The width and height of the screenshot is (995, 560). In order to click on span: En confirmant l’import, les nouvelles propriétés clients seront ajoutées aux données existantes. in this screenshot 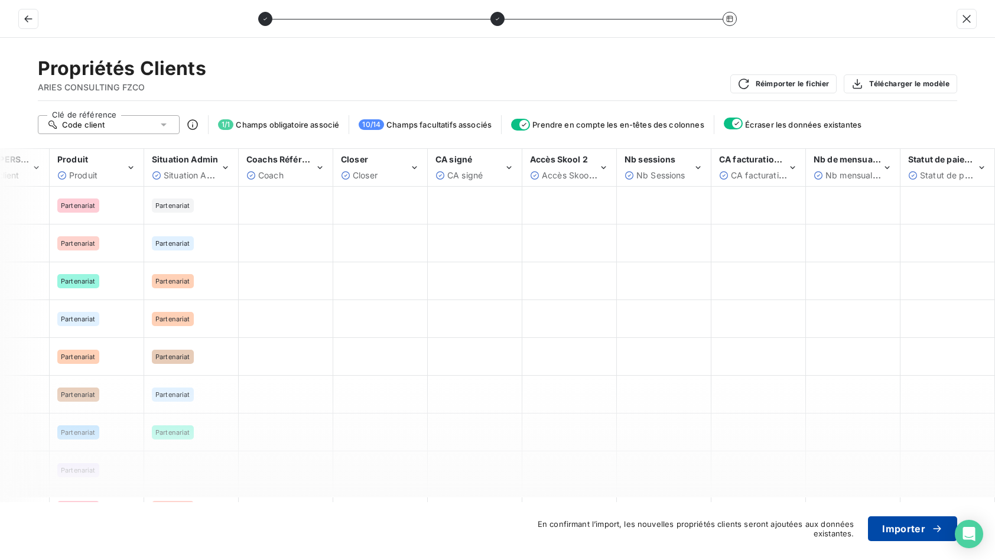, I will do `click(691, 529)`.